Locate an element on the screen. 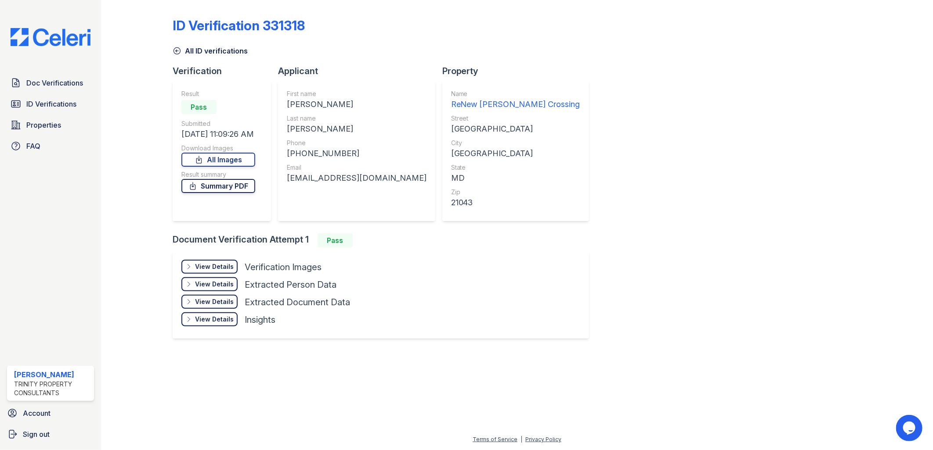  img: CE_Logo_Blue-a8612792a0a2168367f1c8372b55b34899dd931a85d93a1a3d3e32e68fde9ad4.png is located at coordinates (50, 37).